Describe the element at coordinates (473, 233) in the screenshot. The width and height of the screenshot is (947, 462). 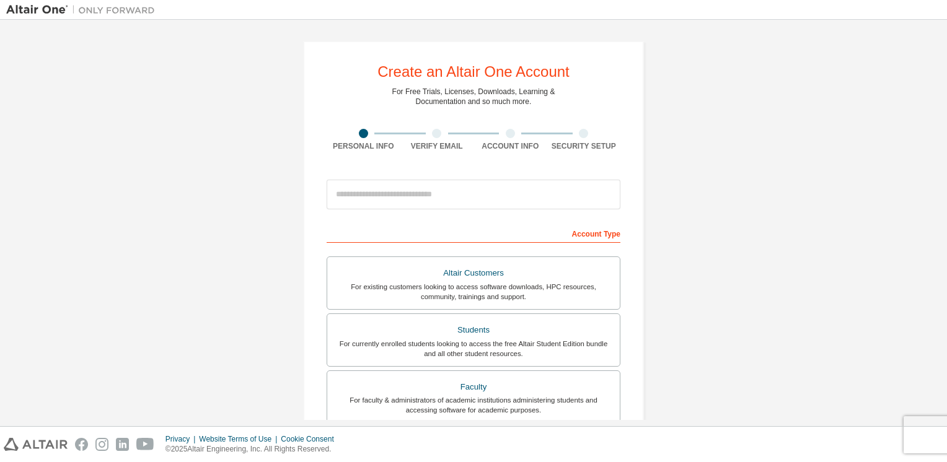
I see `div: Account Type` at that location.